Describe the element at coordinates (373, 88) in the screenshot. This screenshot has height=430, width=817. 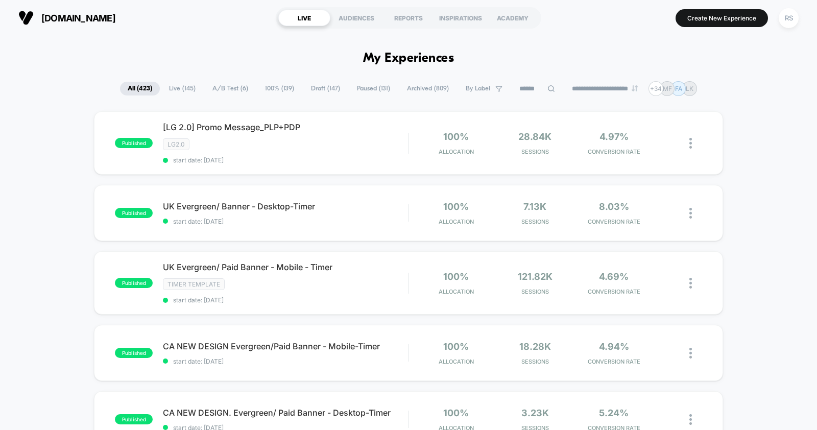
I see `span: Paused ( 131 )` at that location.